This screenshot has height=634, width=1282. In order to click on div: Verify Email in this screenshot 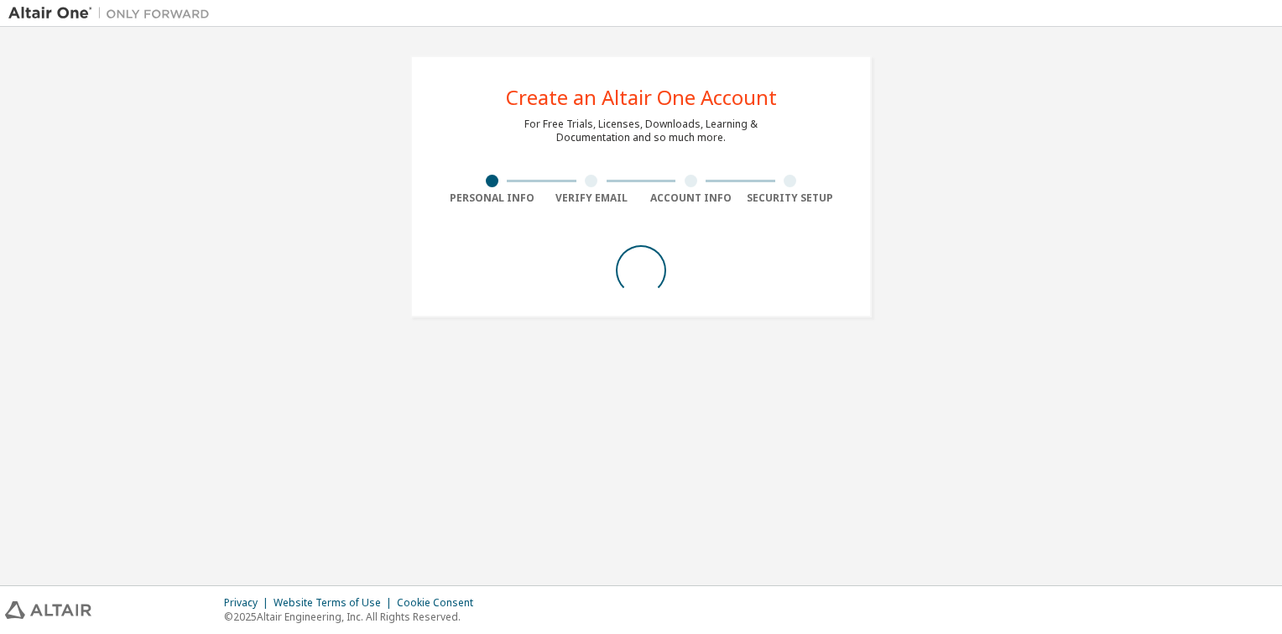, I will do `click(592, 198)`.